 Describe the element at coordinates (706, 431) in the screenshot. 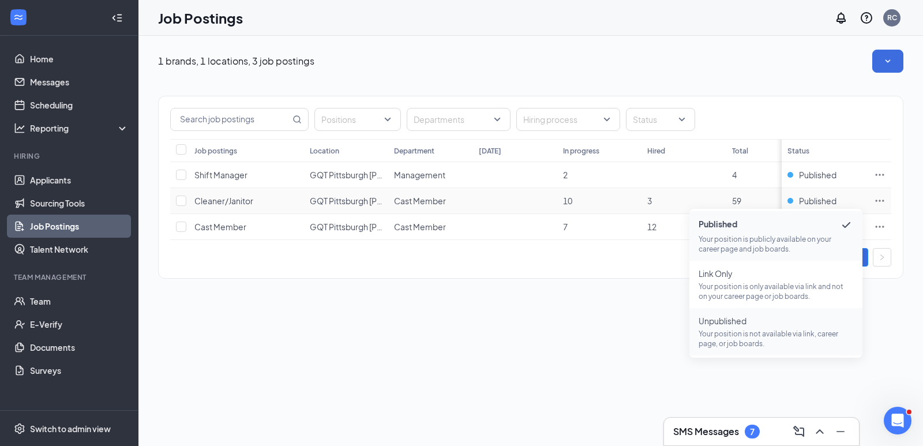

I see `h3: SMS Messages` at that location.